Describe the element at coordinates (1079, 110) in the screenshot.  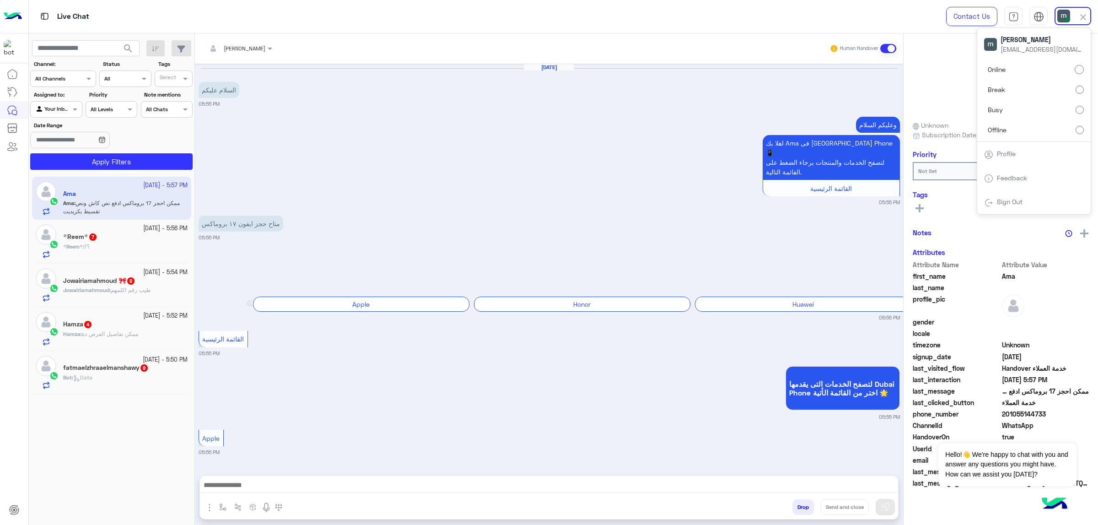
I see `input: Busy` at that location.